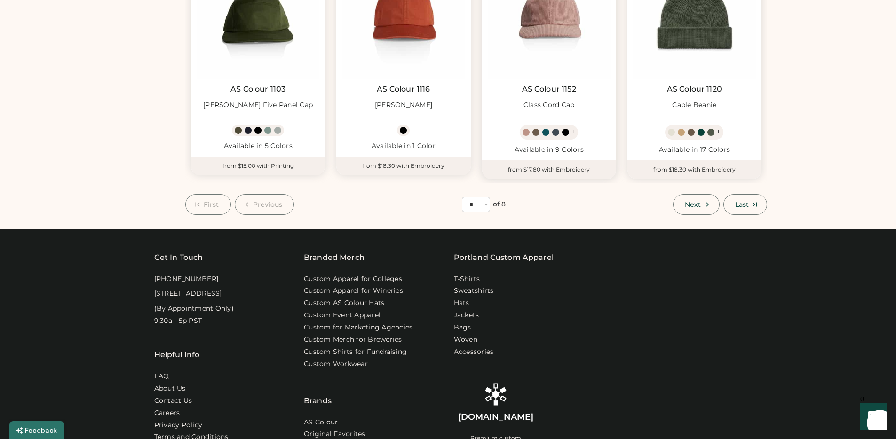  What do you see at coordinates (179, 258) in the screenshot?
I see `div: Get In Touch` at bounding box center [179, 258].